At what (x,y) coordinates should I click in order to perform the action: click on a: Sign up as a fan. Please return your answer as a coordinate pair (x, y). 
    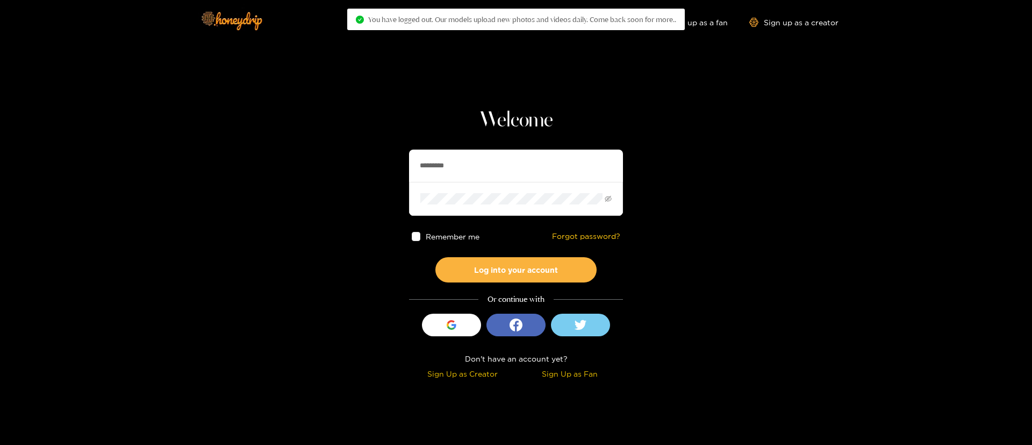
    Looking at the image, I should click on (691, 22).